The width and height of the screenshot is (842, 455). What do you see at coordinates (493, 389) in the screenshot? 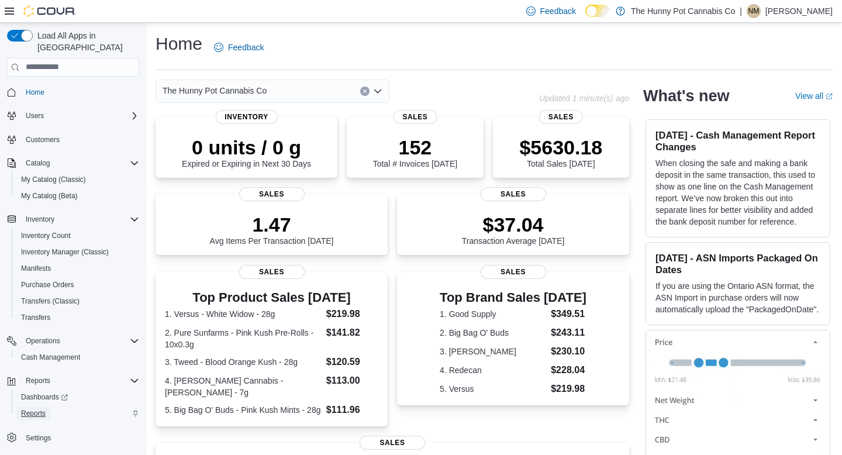
I see `dt: 5. Versus` at bounding box center [493, 389].